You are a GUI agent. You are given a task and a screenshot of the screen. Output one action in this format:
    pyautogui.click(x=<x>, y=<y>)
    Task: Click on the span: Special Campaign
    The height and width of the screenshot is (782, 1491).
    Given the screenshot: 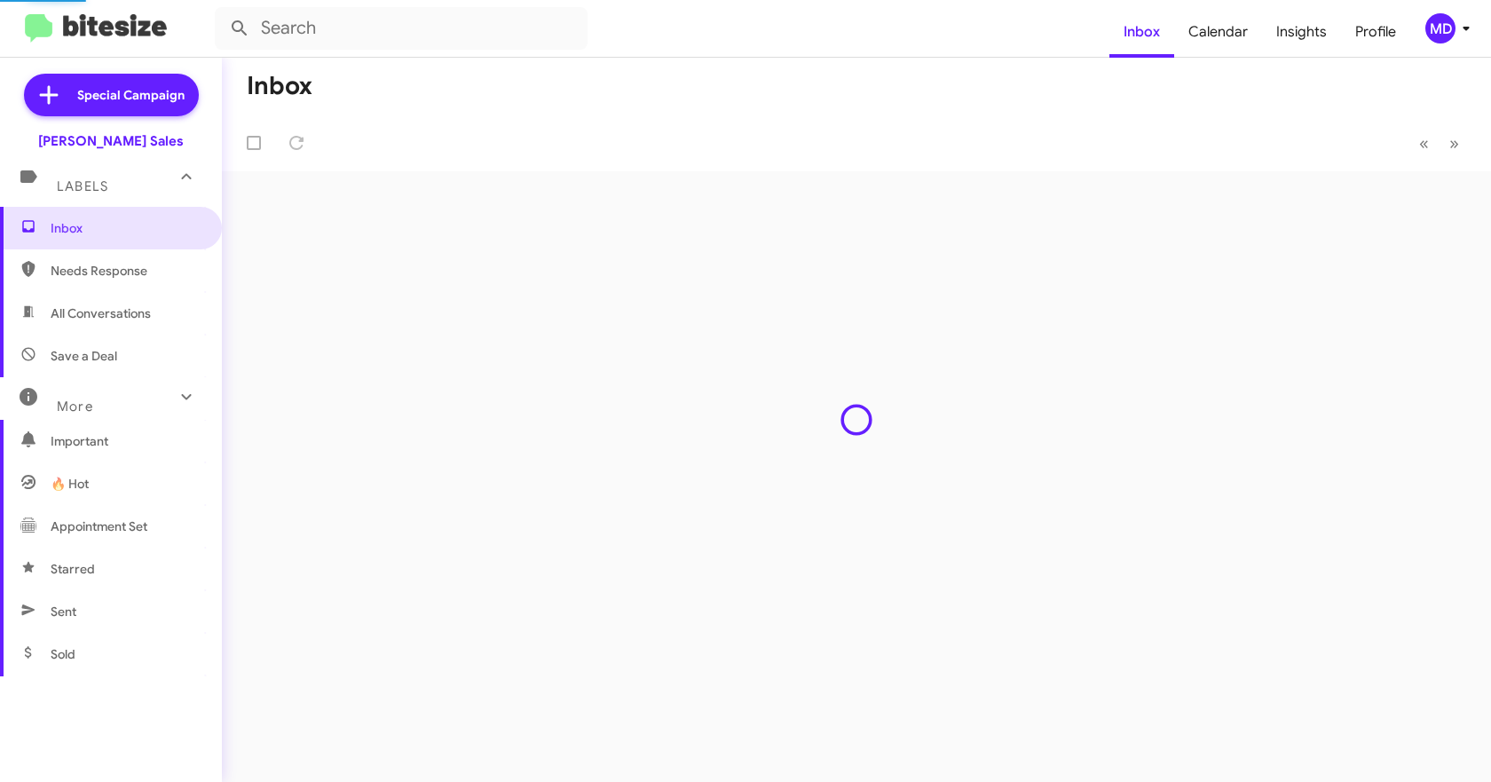 What is the action you would take?
    pyautogui.click(x=130, y=95)
    